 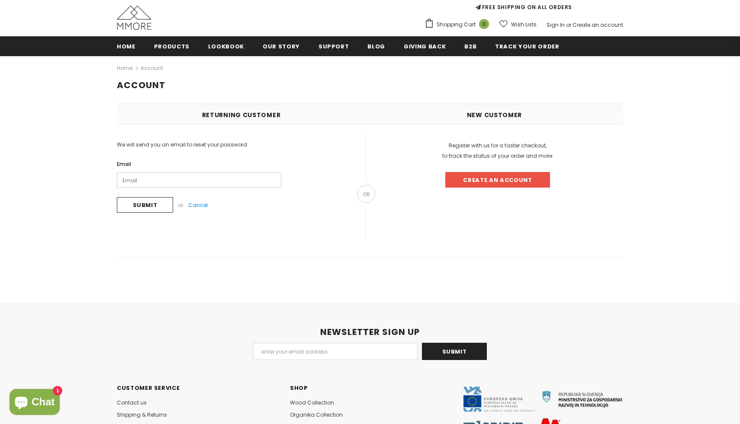 I want to click on div: New Customer, so click(x=494, y=115).